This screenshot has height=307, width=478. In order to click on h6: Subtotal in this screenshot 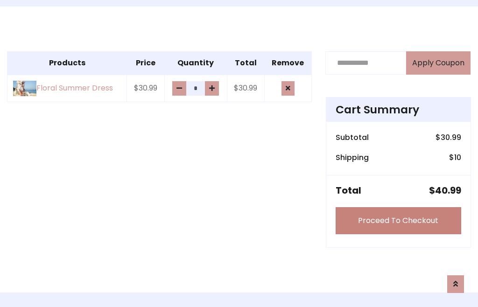, I will do `click(352, 137)`.